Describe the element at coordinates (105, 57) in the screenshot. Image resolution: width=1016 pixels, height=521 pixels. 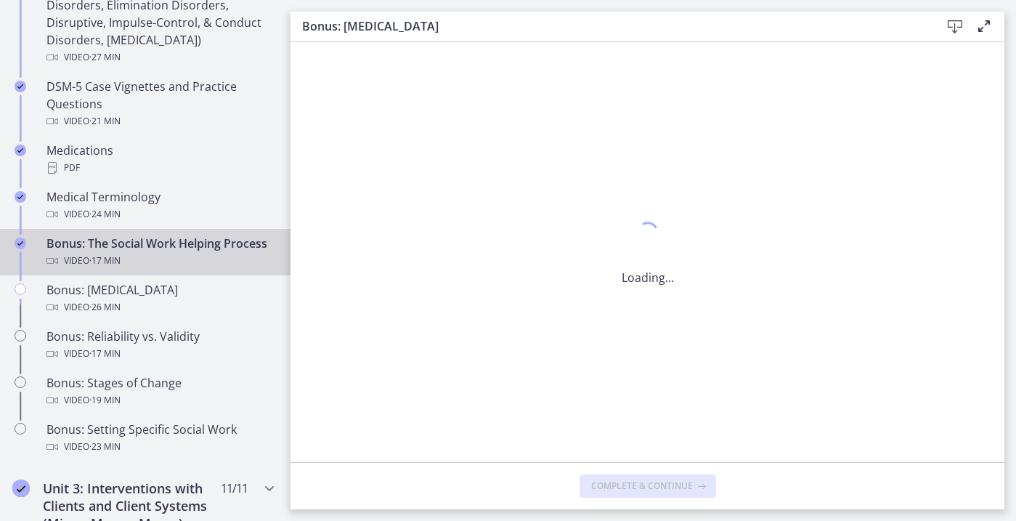
I see `span: · 27 min` at that location.